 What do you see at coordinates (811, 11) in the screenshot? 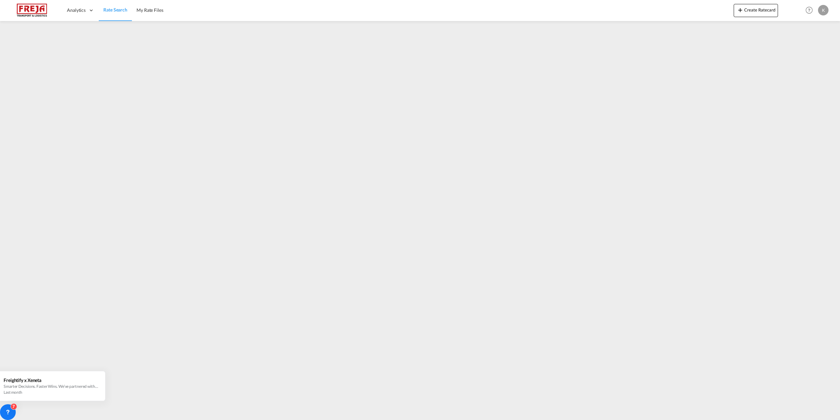
I see `div: Help` at bounding box center [811, 11].